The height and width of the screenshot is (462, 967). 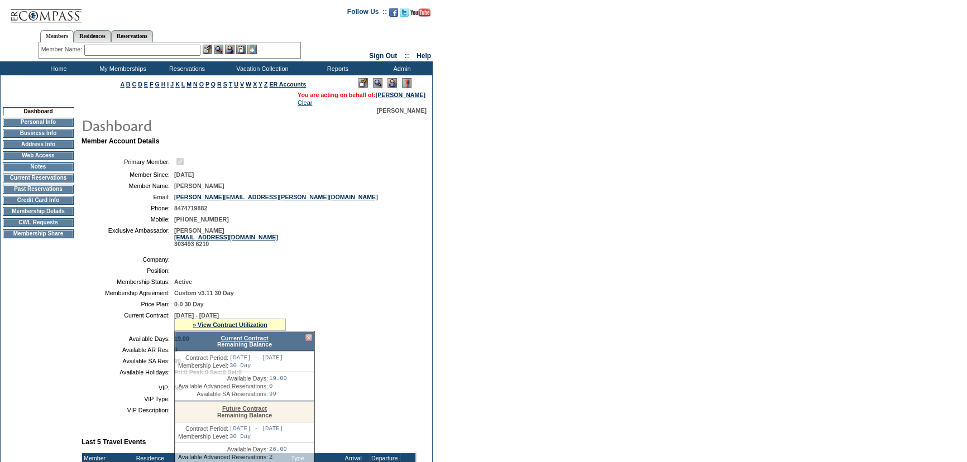 I want to click on a: L, so click(x=183, y=84).